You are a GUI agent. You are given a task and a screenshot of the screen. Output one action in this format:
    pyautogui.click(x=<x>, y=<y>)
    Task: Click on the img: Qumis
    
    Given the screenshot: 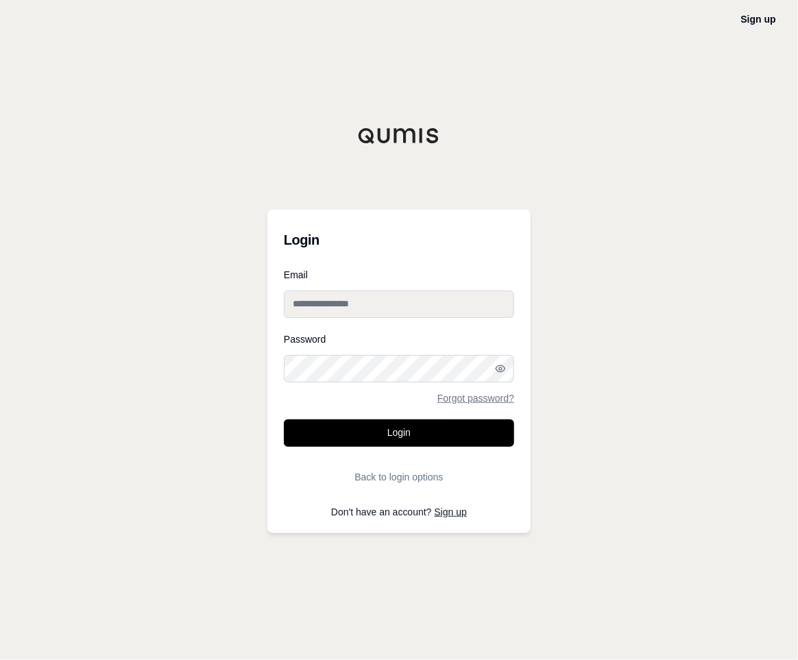 What is the action you would take?
    pyautogui.click(x=399, y=136)
    